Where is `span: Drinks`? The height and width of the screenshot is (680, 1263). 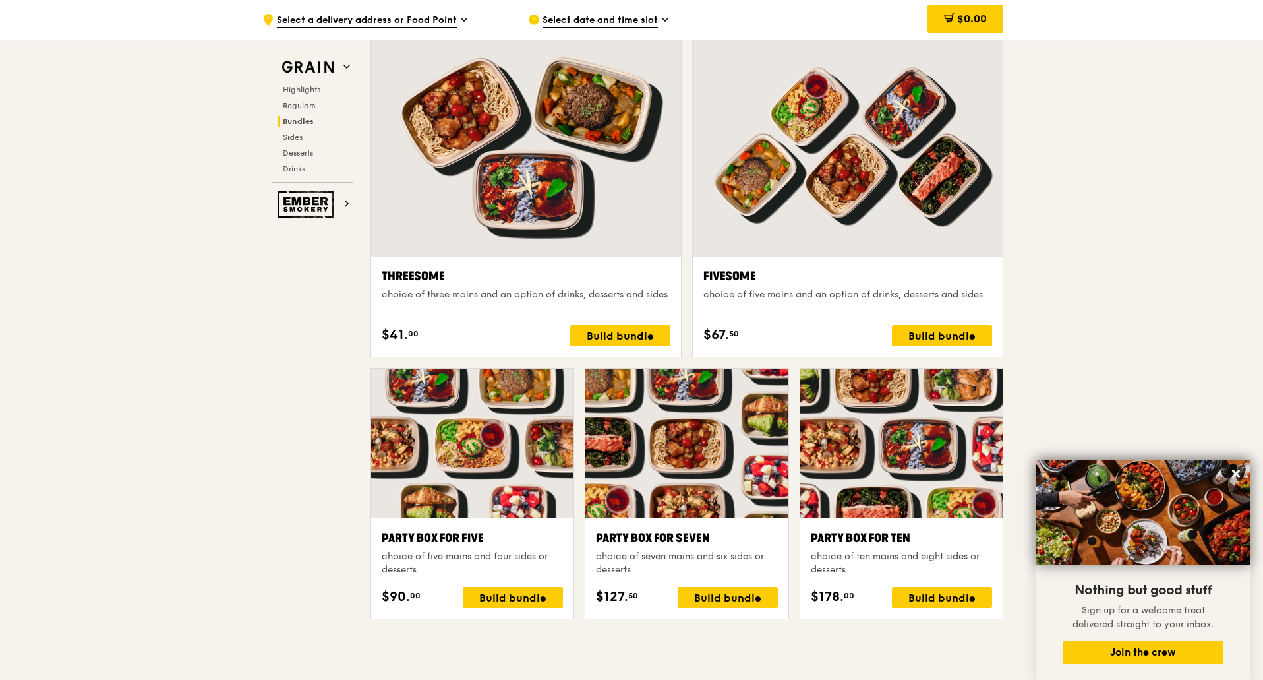
span: Drinks is located at coordinates (294, 169).